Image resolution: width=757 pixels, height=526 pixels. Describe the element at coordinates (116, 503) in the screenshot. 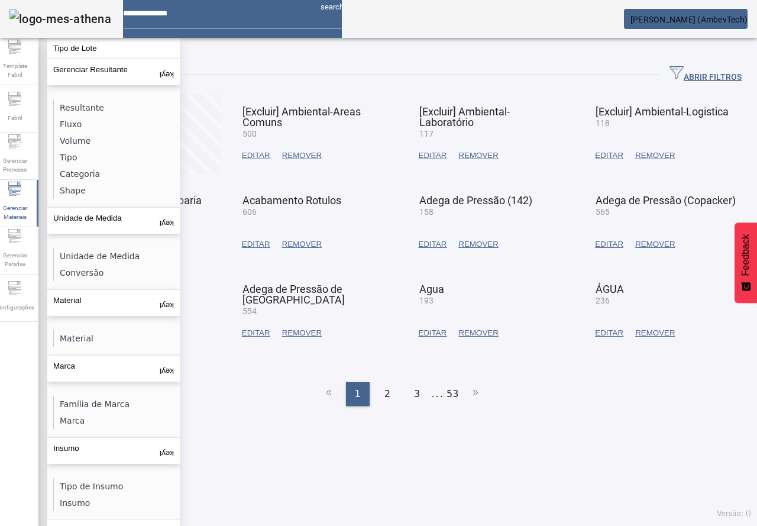

I see `li: Insumo` at that location.